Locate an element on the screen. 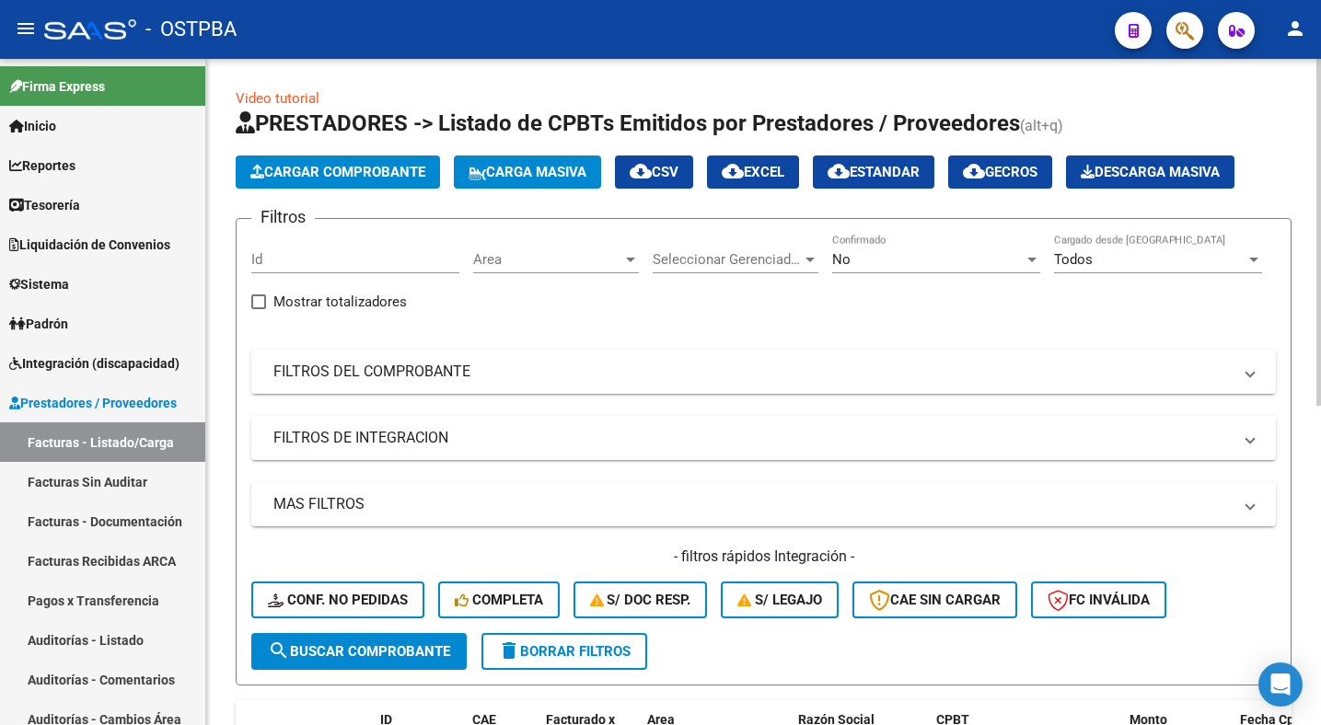 This screenshot has height=725, width=1321. button: FC Inválida is located at coordinates (1098, 600).